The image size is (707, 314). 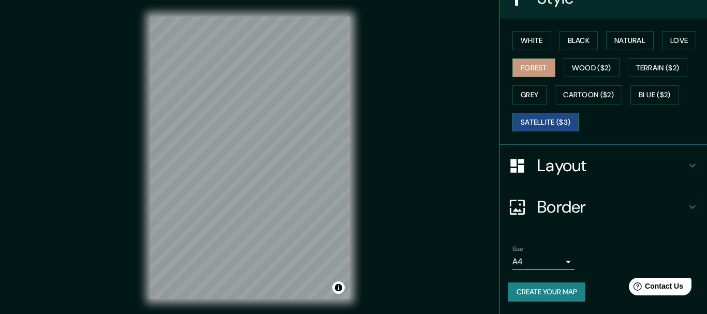 I want to click on button: Wood ($2), so click(x=592, y=68).